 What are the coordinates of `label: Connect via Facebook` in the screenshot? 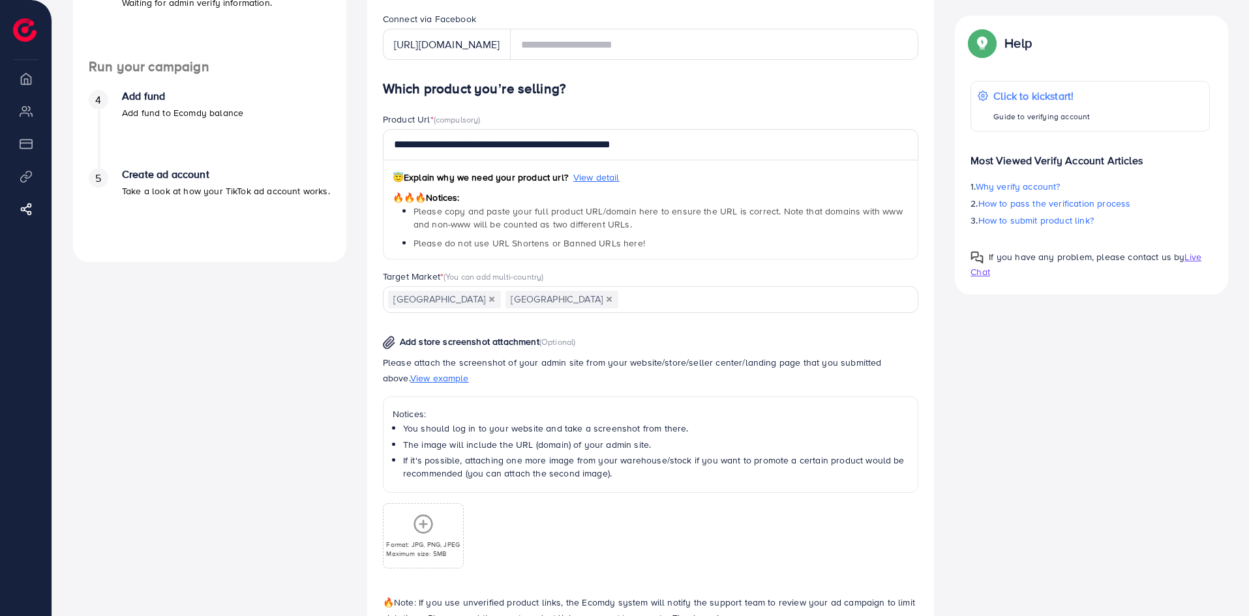 It's located at (429, 19).